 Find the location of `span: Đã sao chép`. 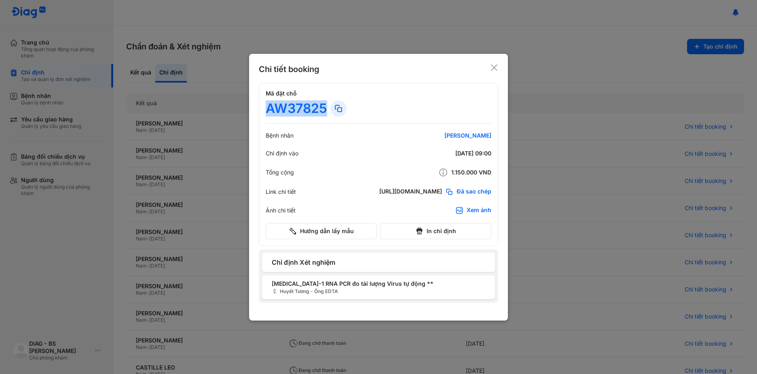

span: Đã sao chép is located at coordinates (474, 192).